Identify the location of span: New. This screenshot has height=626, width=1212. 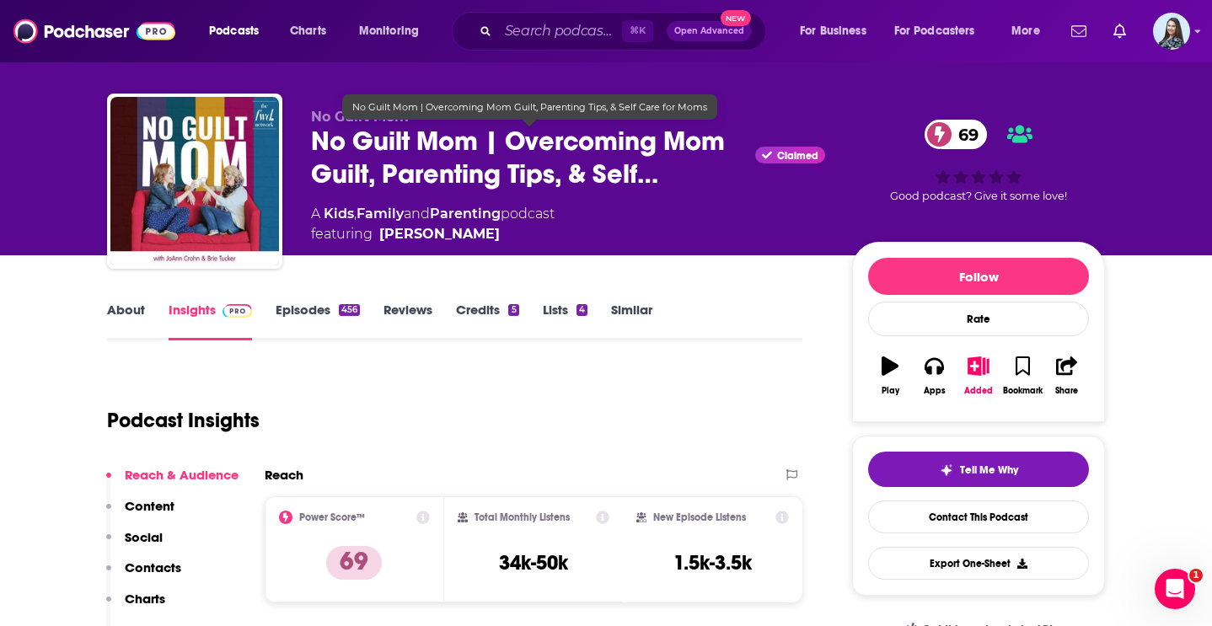
(736, 18).